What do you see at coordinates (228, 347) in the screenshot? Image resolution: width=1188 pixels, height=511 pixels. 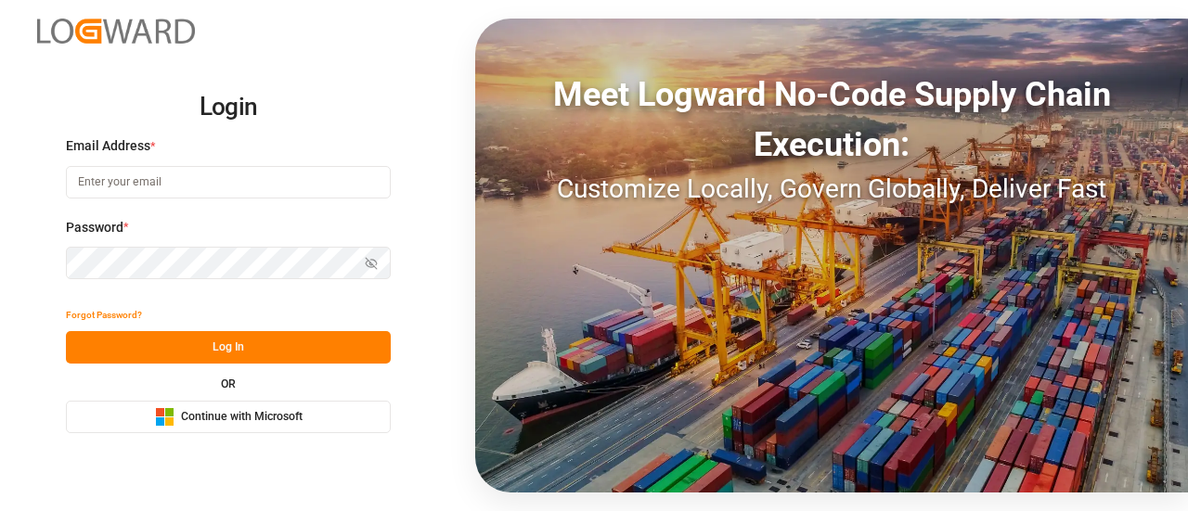 I see `button: Log In` at bounding box center [228, 347].